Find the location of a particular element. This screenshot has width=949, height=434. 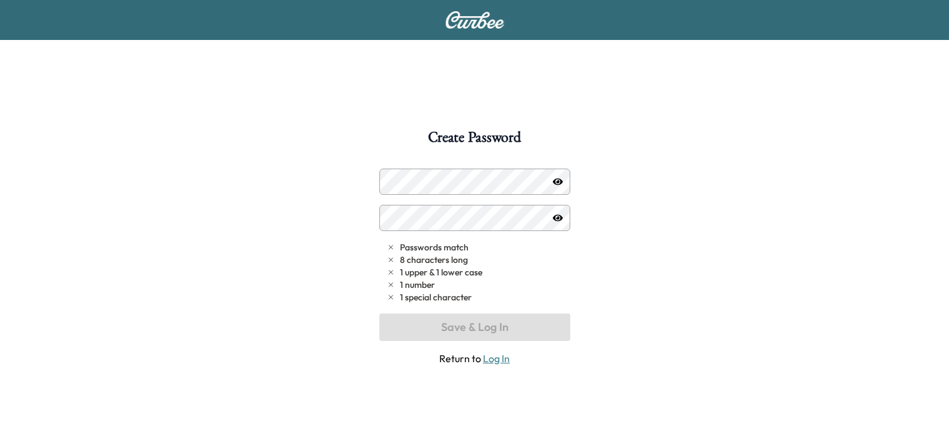

span: 1 number is located at coordinates (417, 285).